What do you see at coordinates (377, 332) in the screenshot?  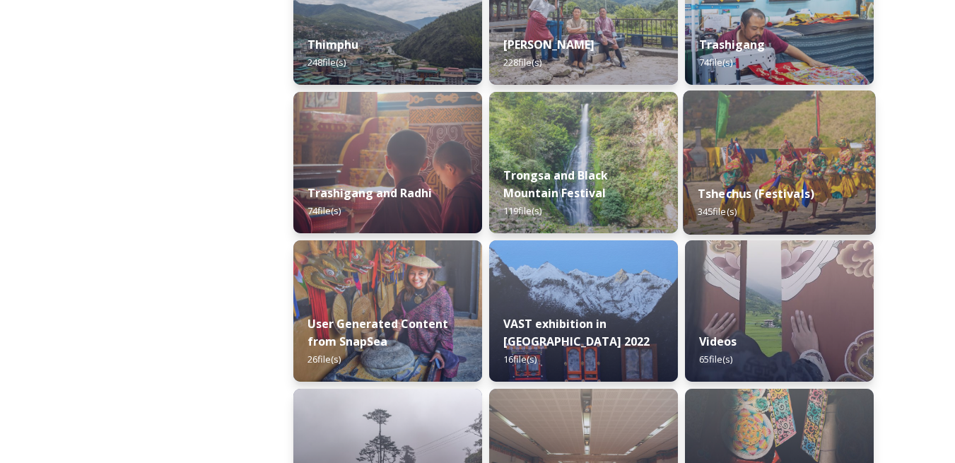 I see `strong: User Generated Content from SnapSea` at bounding box center [377, 332].